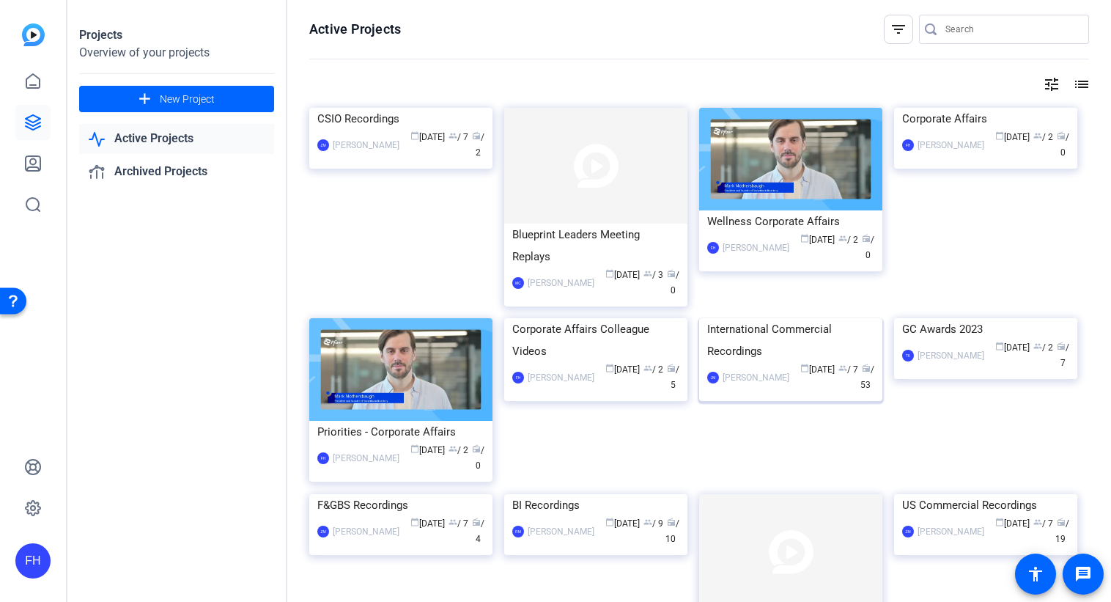 The height and width of the screenshot is (602, 1111). What do you see at coordinates (986, 119) in the screenshot?
I see `div: Corporate Affairs` at bounding box center [986, 119].